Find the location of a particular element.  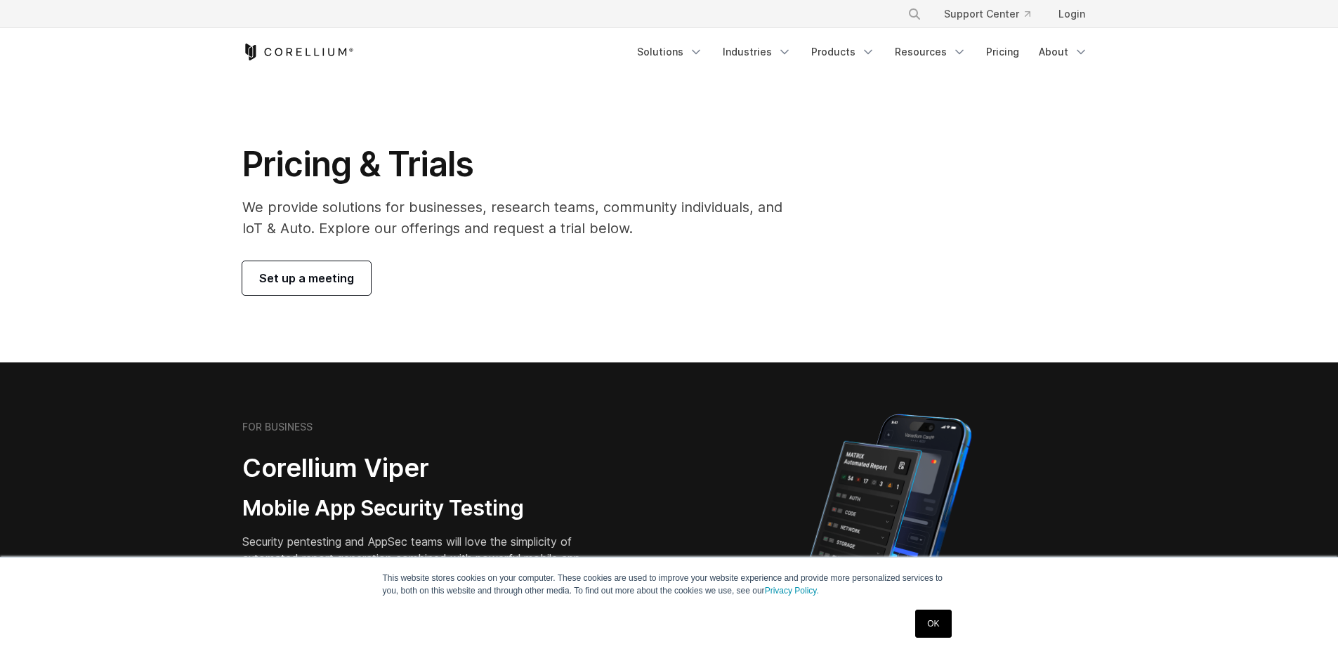

a: Privacy Policy. is located at coordinates (791, 590).